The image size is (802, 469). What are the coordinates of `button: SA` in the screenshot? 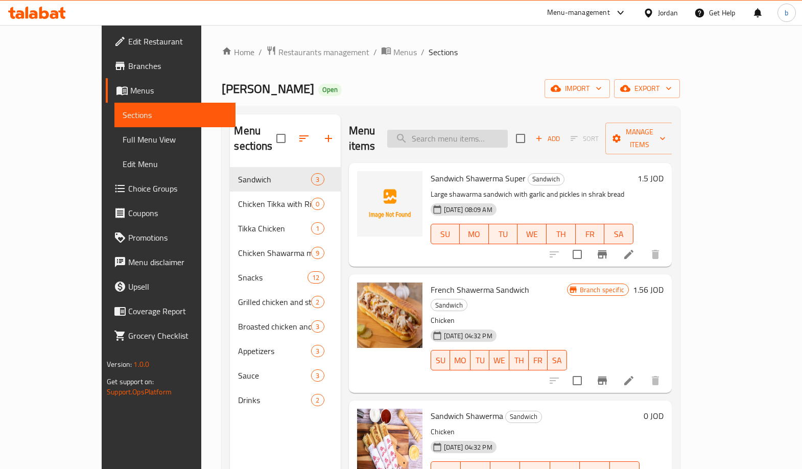 It's located at (557, 360).